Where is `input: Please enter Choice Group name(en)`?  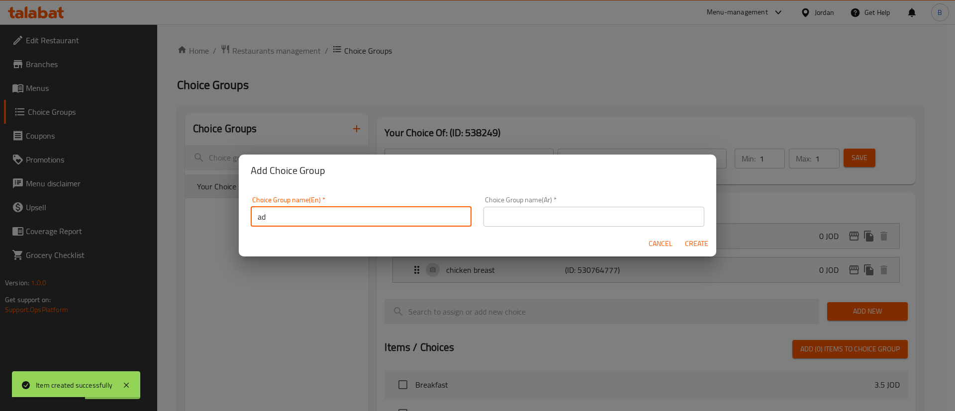
input: Please enter Choice Group name(en) is located at coordinates (361, 217).